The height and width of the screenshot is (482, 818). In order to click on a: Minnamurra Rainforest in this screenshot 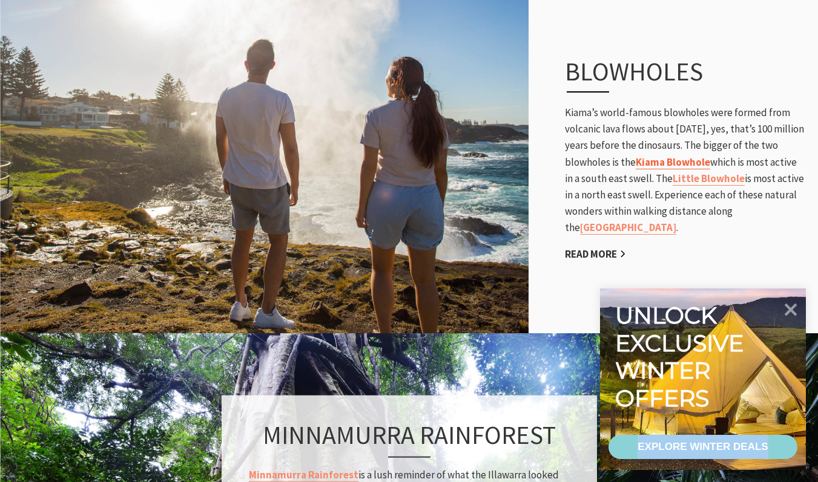, I will do `click(303, 474)`.